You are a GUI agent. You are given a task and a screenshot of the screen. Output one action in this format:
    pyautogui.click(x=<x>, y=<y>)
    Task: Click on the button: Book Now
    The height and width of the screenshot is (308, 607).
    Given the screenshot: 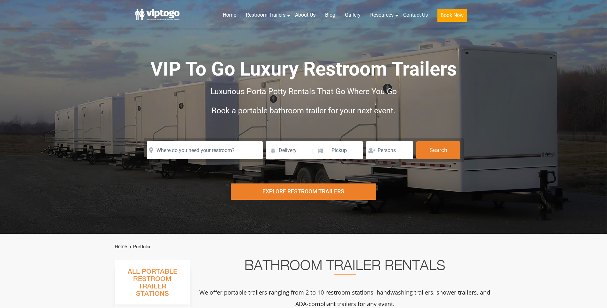 What is the action you would take?
    pyautogui.click(x=452, y=15)
    